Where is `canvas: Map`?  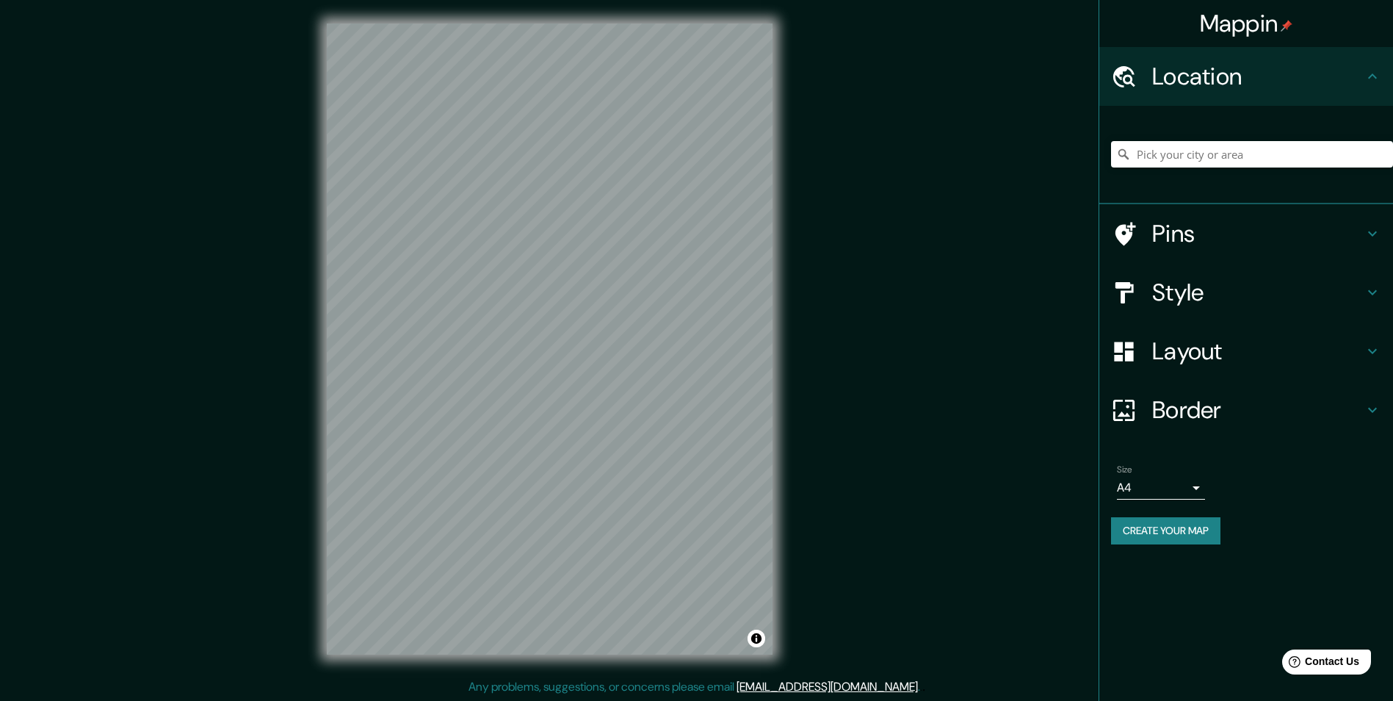 canvas: Map is located at coordinates (549, 339).